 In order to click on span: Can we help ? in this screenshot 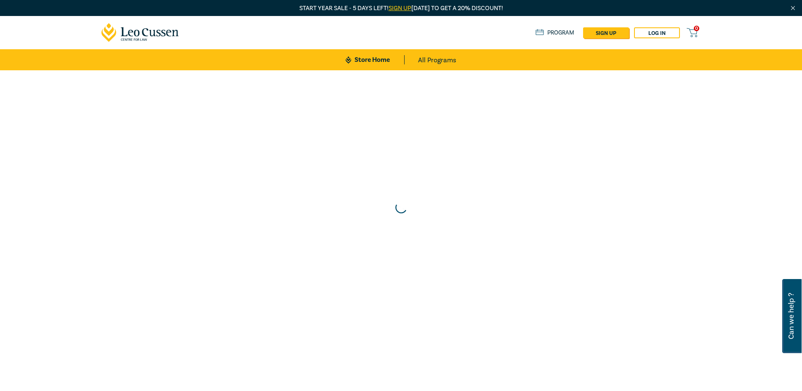, I will do `click(791, 316)`.